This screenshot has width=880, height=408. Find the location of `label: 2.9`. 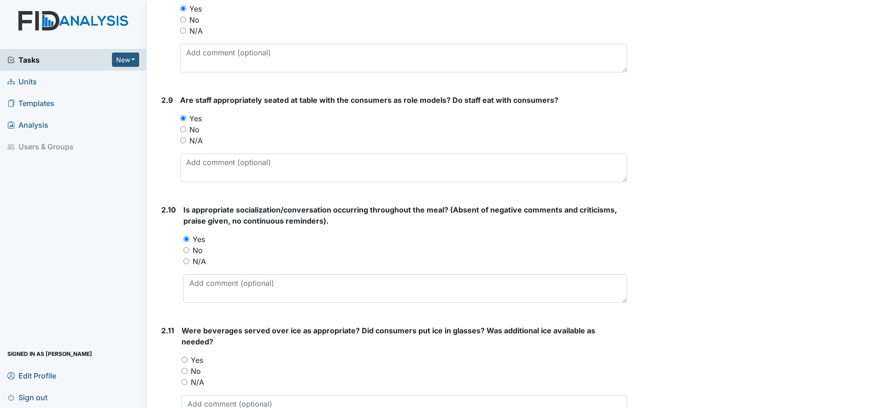

label: 2.9 is located at coordinates (167, 100).